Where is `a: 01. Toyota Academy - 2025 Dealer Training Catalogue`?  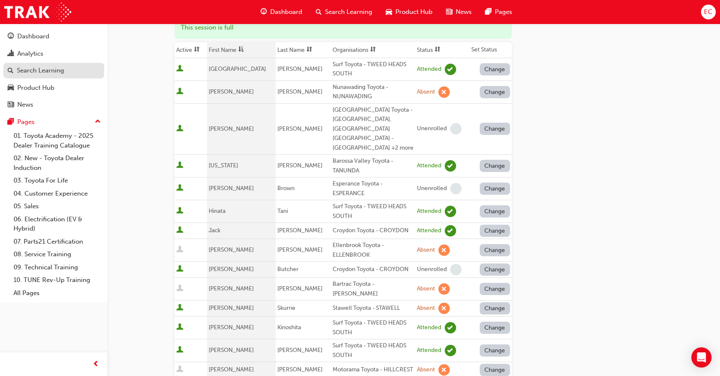
a: 01. Toyota Academy - 2025 Dealer Training Catalogue is located at coordinates (57, 140).